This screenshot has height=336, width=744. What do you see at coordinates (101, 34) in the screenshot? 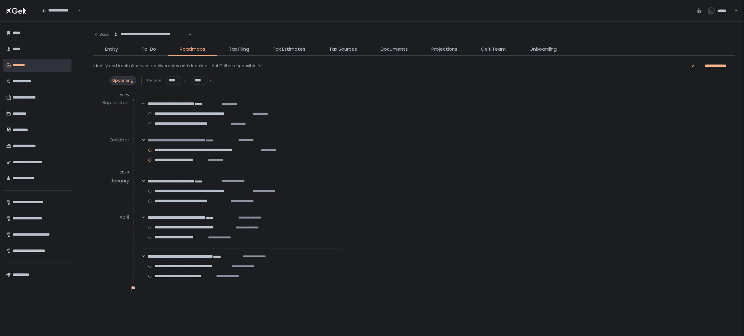
I see `button: Back` at bounding box center [101, 34].